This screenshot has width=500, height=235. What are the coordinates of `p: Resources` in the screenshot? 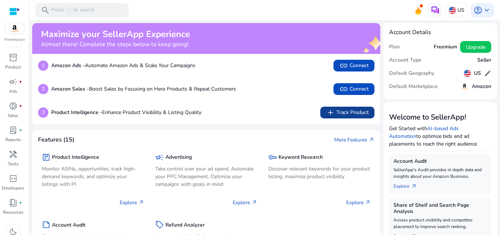 It's located at (13, 212).